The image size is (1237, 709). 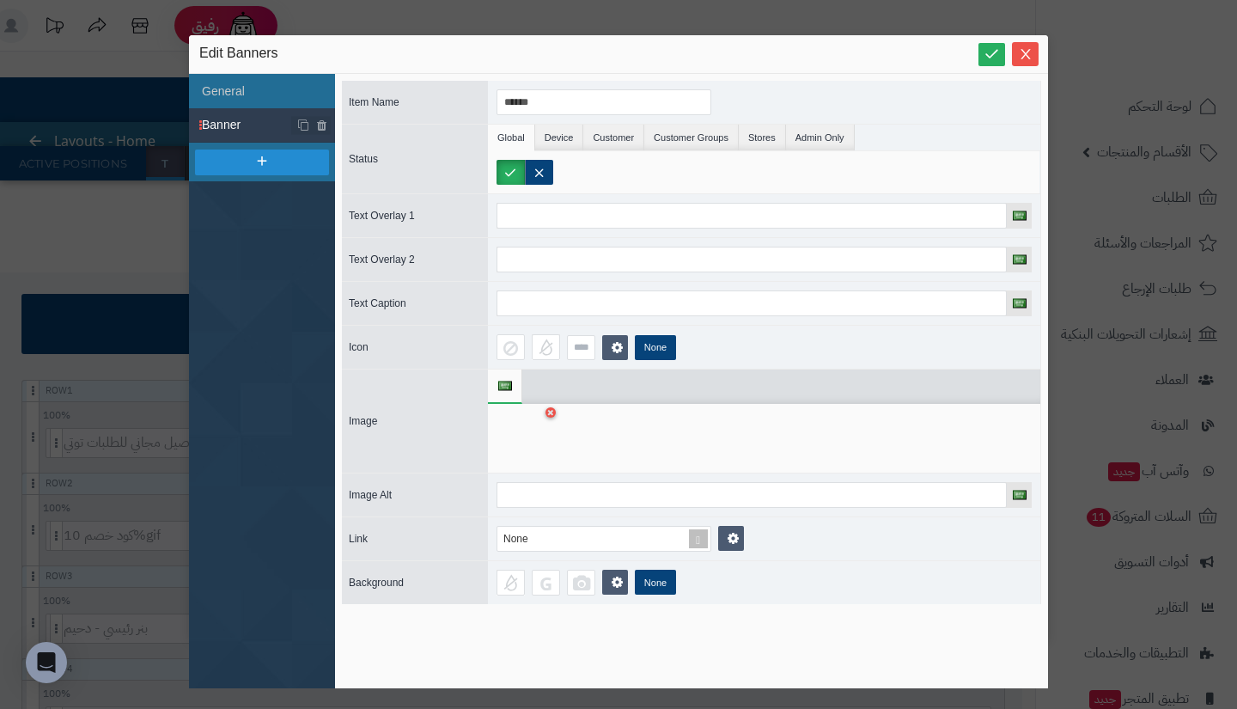 What do you see at coordinates (262, 91) in the screenshot?
I see `li: General` at bounding box center [262, 91].